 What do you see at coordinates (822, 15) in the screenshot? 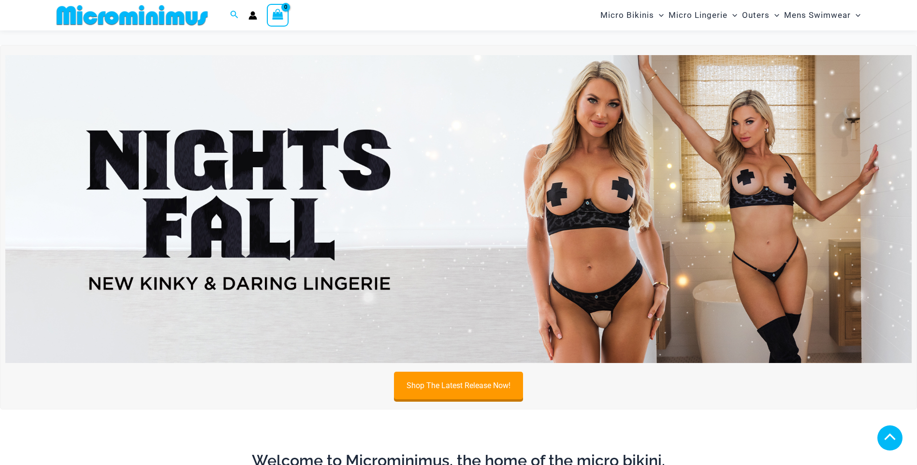
I see `a: Mens SwimwearMenu ToggleMenu Toggle` at bounding box center [822, 15].